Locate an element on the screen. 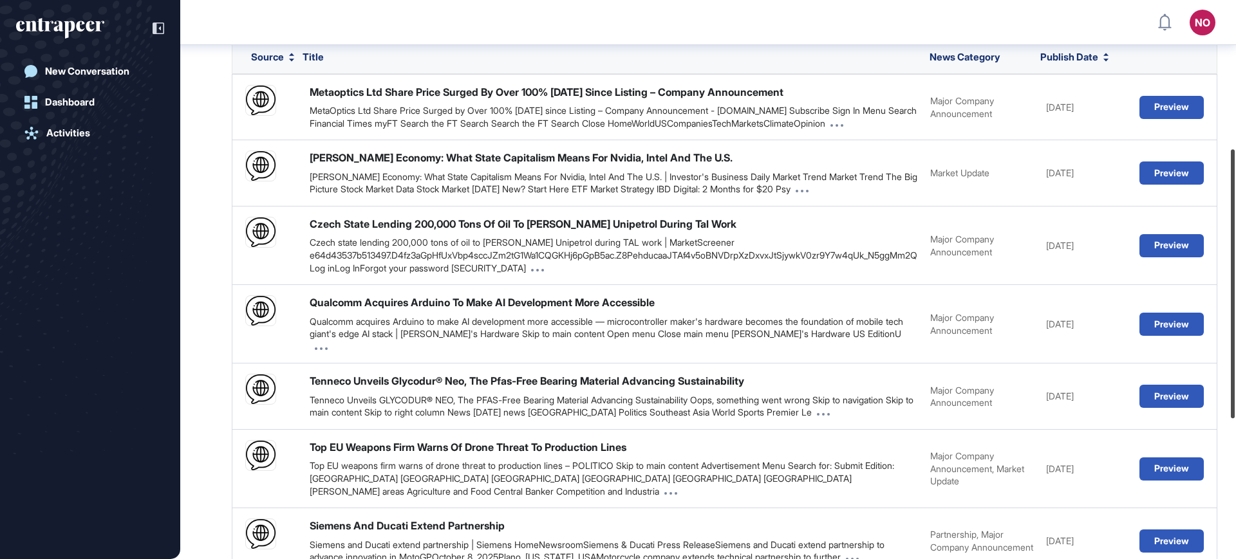  div: Top EU weapons firm warns of drone threat to production lines – POLITICO Skip to main content Adv... is located at coordinates (614, 478).